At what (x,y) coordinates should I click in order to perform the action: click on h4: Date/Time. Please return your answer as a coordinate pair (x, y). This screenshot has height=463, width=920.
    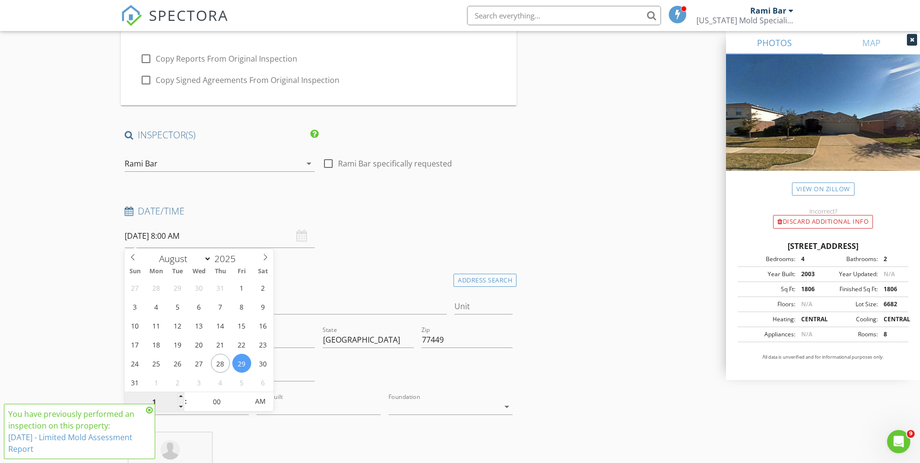
    Looking at the image, I should click on (319, 211).